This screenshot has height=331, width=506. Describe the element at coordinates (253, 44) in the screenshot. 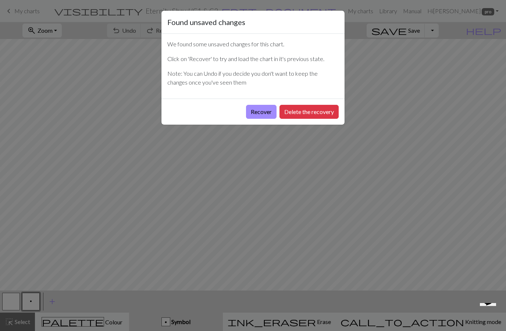

I see `p: We found some unsaved changes for this chart.` at that location.